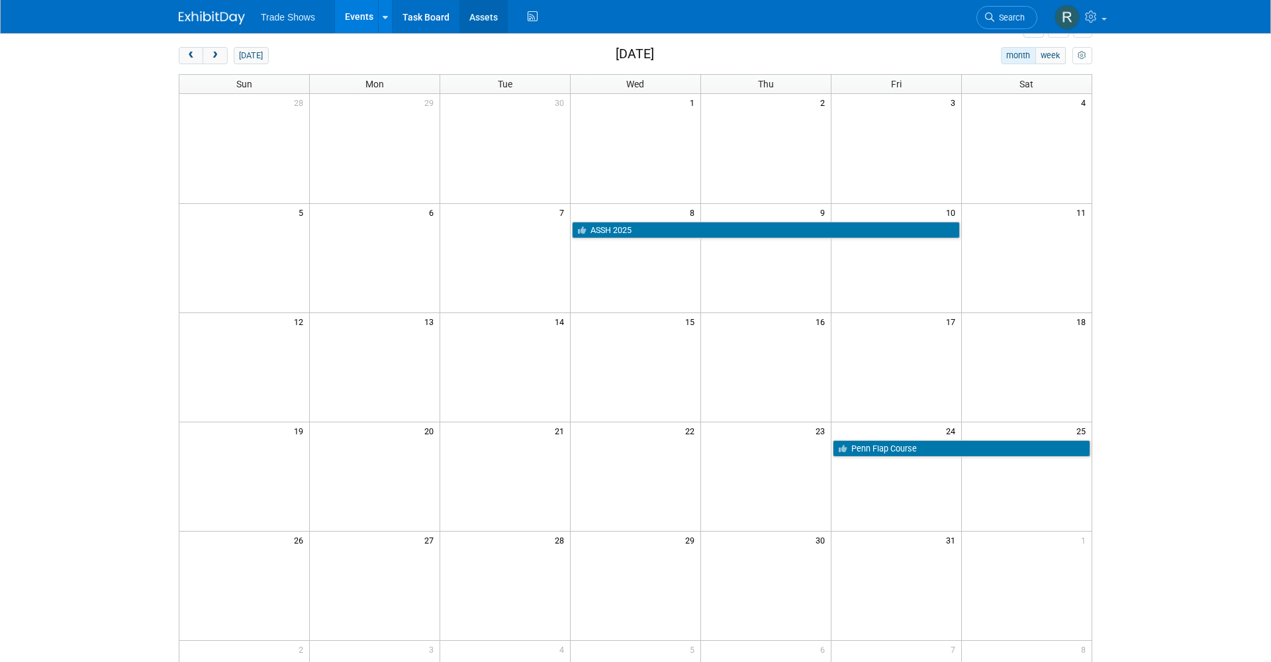 The width and height of the screenshot is (1271, 662). Describe the element at coordinates (1050, 56) in the screenshot. I see `button: week` at that location.